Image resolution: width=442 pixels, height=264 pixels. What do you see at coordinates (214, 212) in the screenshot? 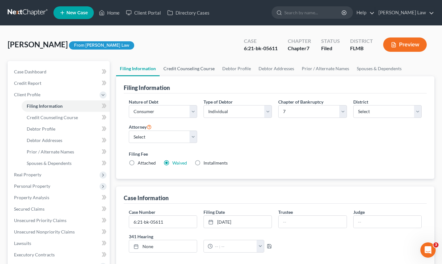
I see `label: Filing Date` at bounding box center [214, 212].